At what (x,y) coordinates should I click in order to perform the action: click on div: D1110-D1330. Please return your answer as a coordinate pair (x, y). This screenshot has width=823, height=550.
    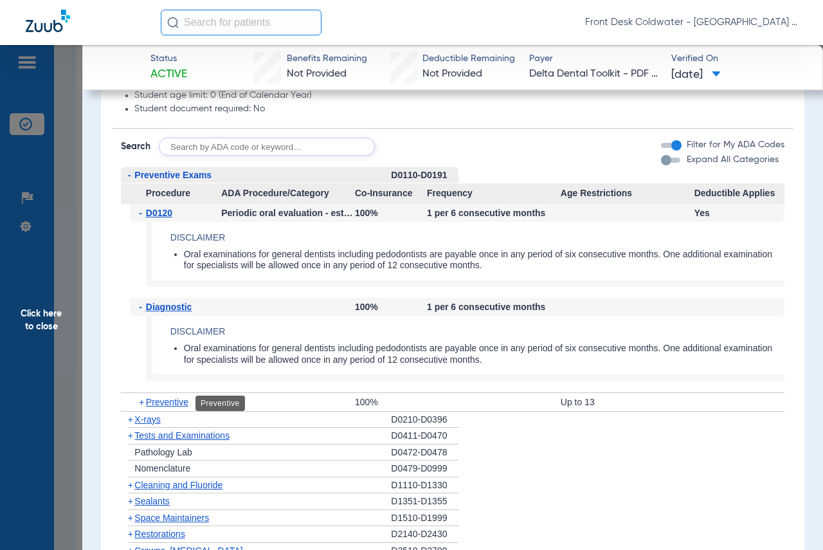
    Looking at the image, I should click on (424, 485).